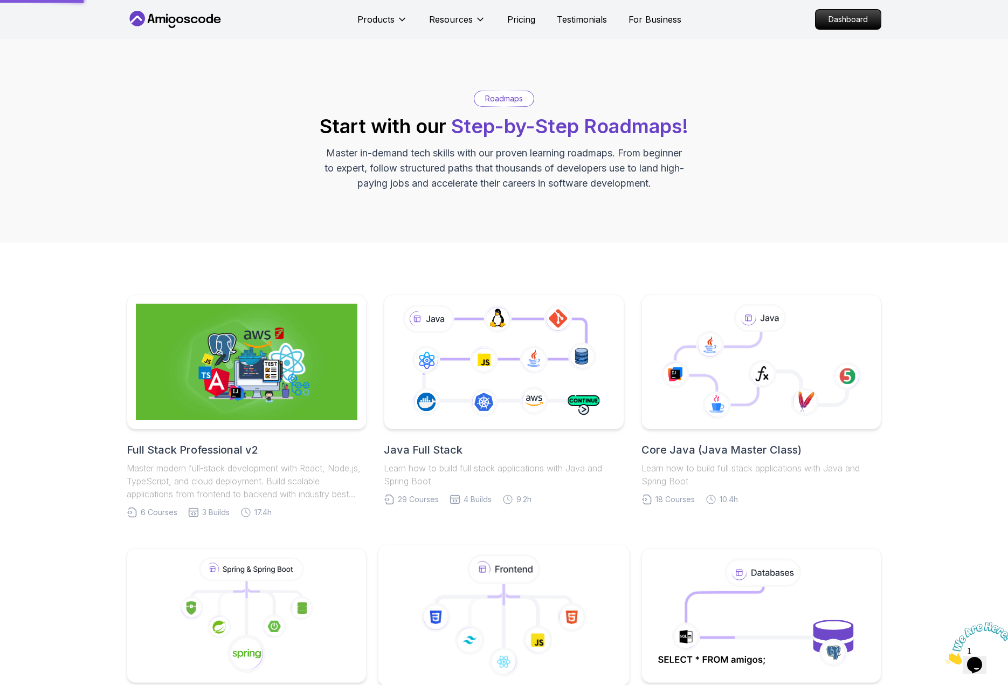 This screenshot has height=685, width=1008. What do you see at coordinates (451, 19) in the screenshot?
I see `p: Resources` at bounding box center [451, 19].